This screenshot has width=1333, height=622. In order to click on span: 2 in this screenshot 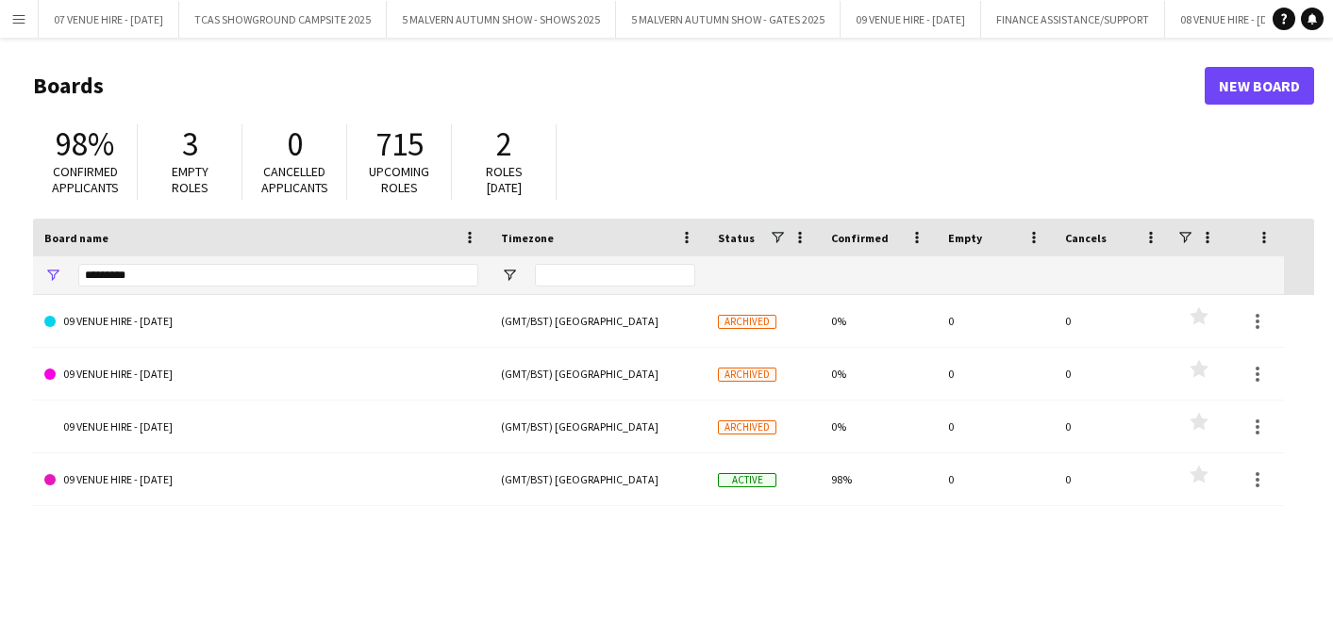, I will do `click(504, 144)`.